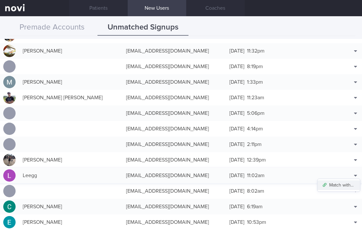 This screenshot has height=229, width=362. Describe the element at coordinates (255, 98) in the screenshot. I see `span: 11:23am` at that location.